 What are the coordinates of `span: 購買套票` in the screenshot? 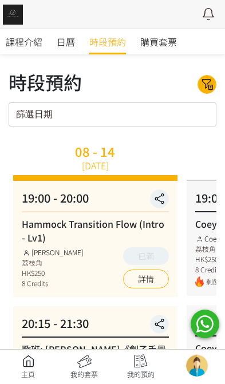 It's located at (158, 42).